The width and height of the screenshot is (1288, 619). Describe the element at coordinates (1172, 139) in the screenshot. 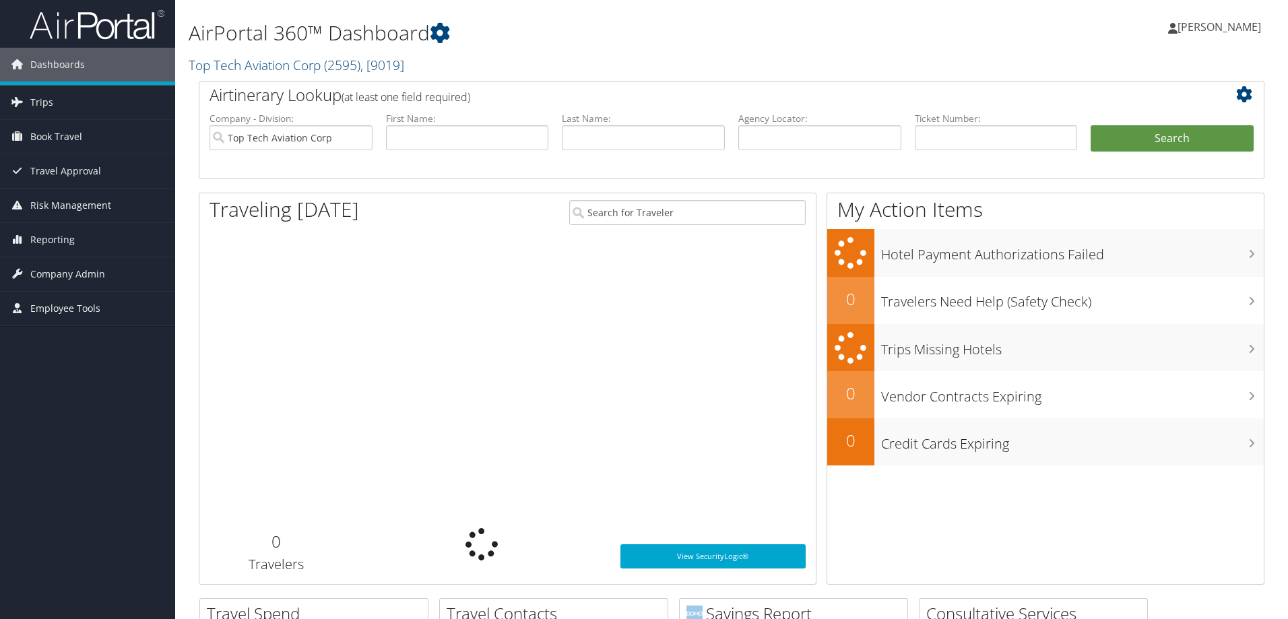

I see `button: Search` at that location.